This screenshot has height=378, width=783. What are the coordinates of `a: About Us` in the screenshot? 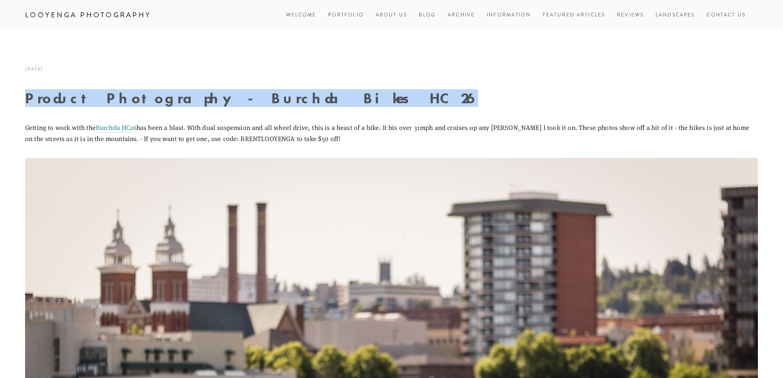 It's located at (391, 15).